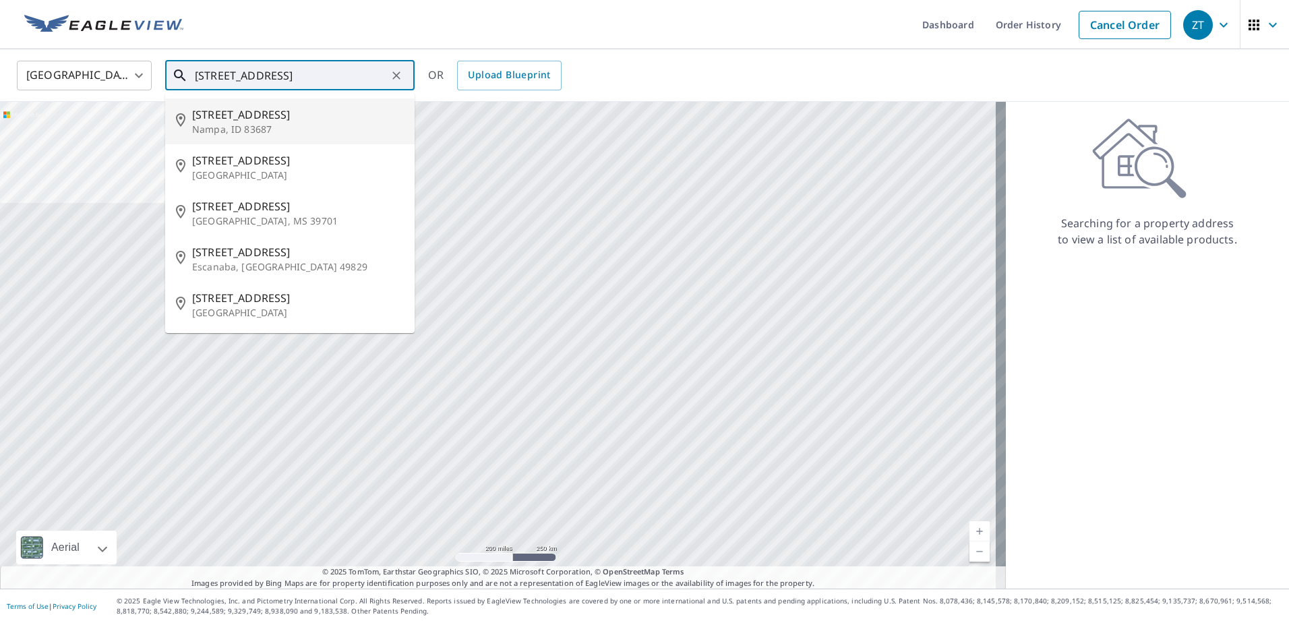 This screenshot has height=623, width=1289. I want to click on p: Searching for a property address to view a list of available products., so click(1148, 231).